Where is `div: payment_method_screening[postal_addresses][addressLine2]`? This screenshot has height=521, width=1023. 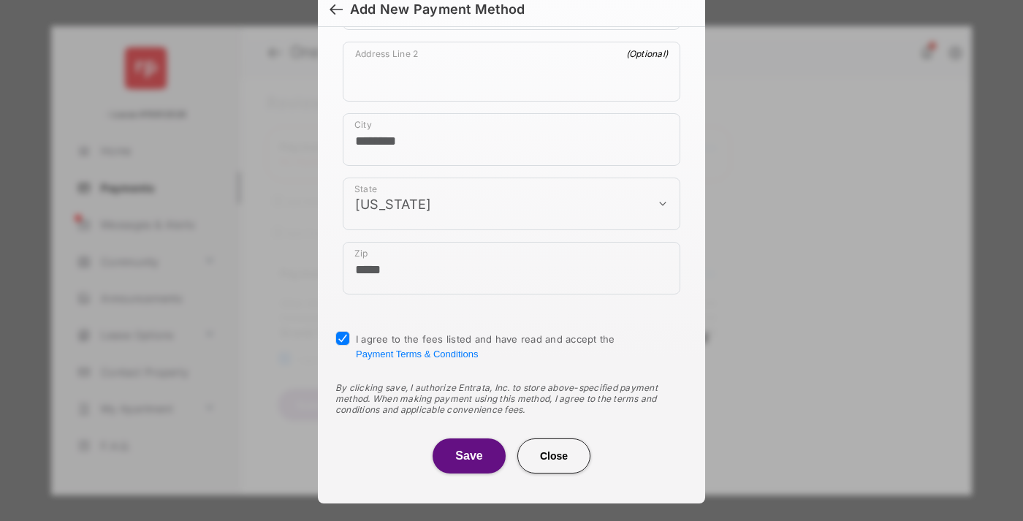
div: payment_method_screening[postal_addresses][addressLine2] is located at coordinates (511, 72).